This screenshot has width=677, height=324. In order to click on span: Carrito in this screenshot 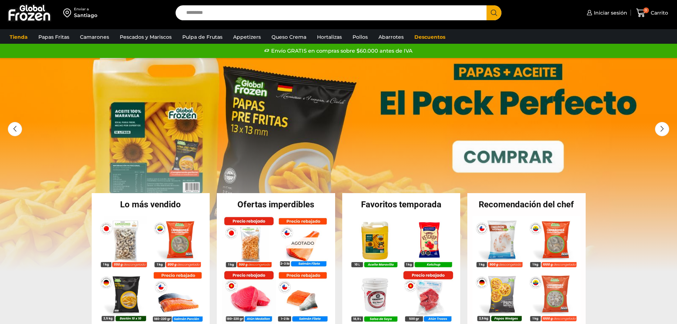, I will do `click(659, 13)`.